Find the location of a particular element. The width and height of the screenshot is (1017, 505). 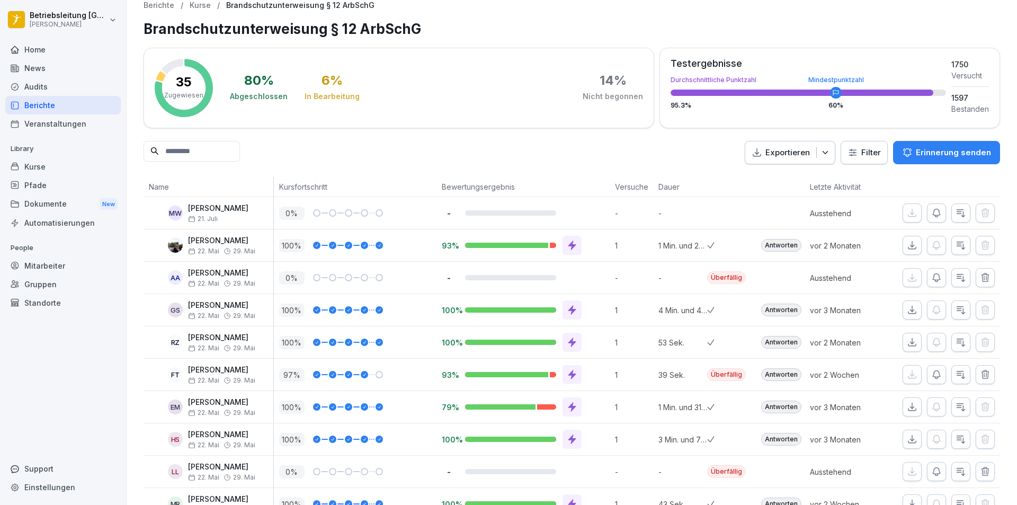

a: News is located at coordinates (63, 68).